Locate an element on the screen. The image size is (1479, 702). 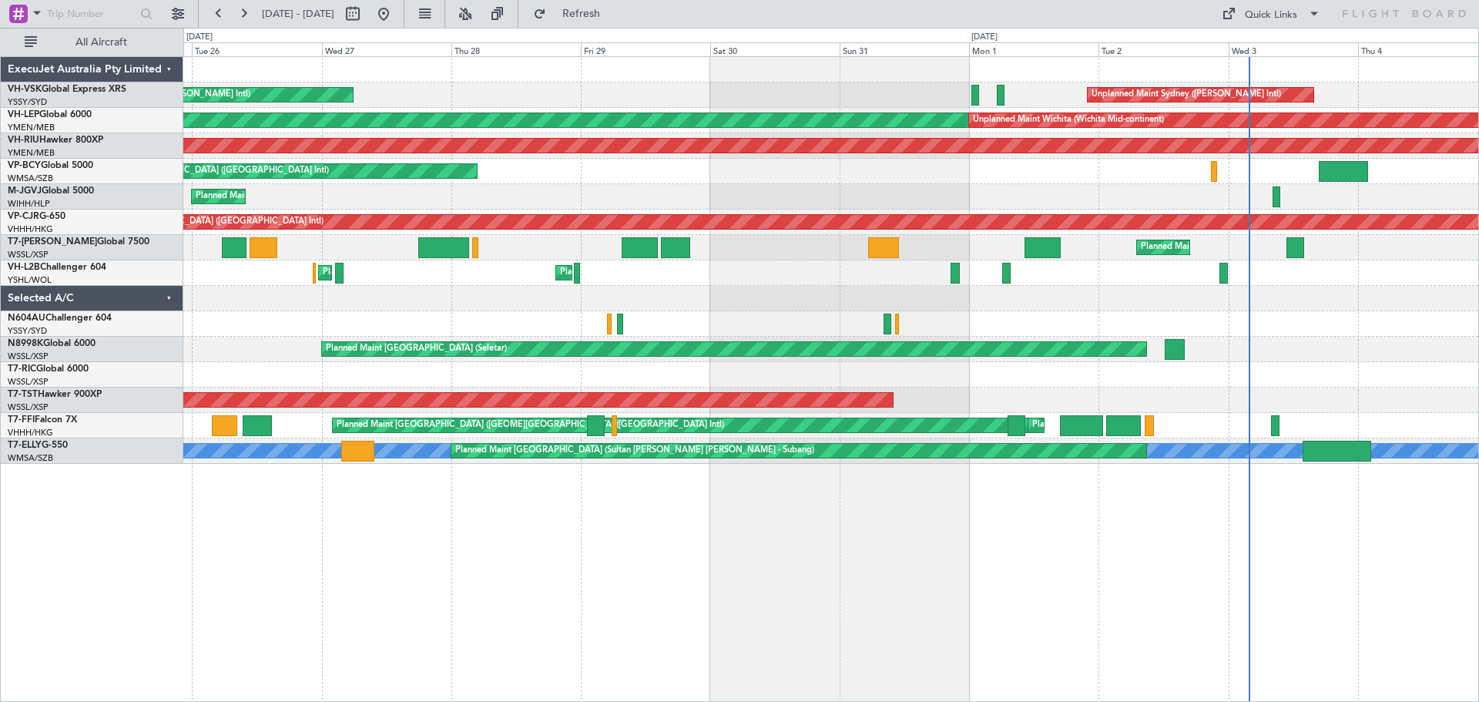
div: Wed 27 is located at coordinates (387, 49).